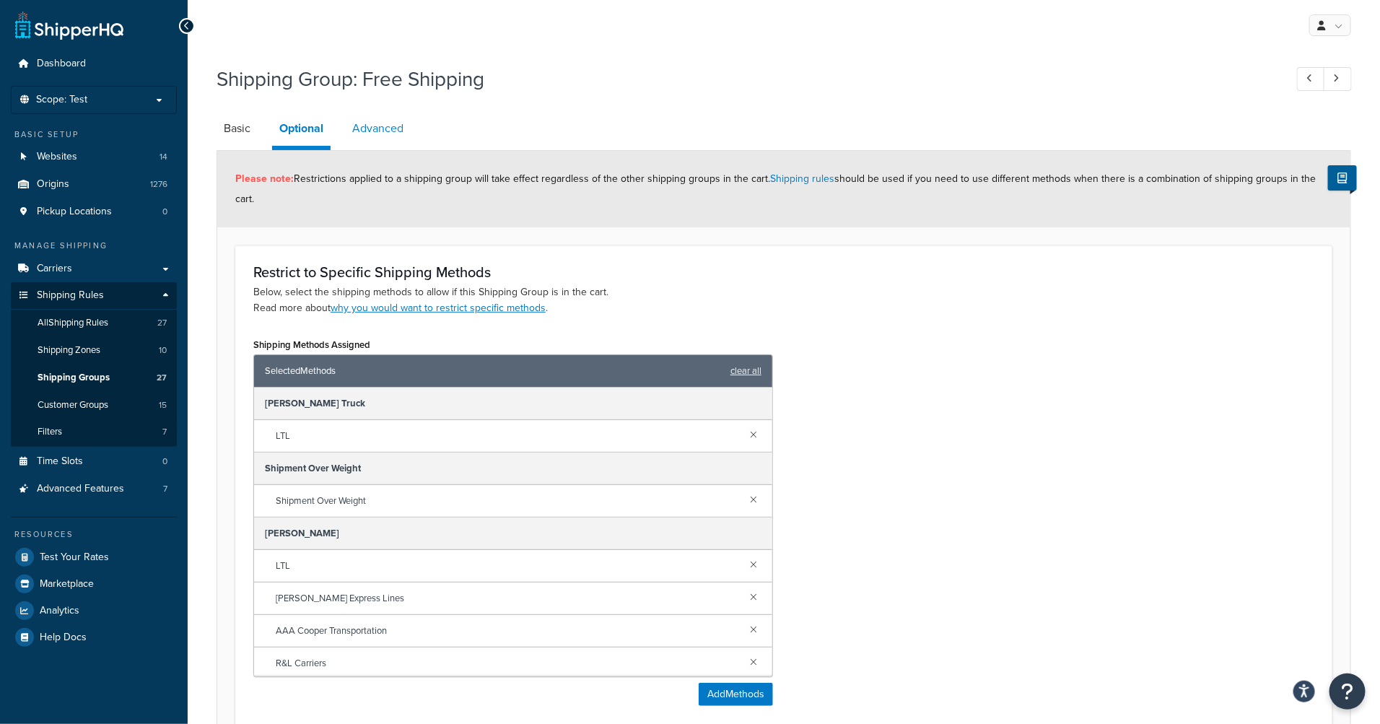 This screenshot has width=1380, height=724. What do you see at coordinates (513, 468) in the screenshot?
I see `div: Shipment Over Weight` at bounding box center [513, 468].